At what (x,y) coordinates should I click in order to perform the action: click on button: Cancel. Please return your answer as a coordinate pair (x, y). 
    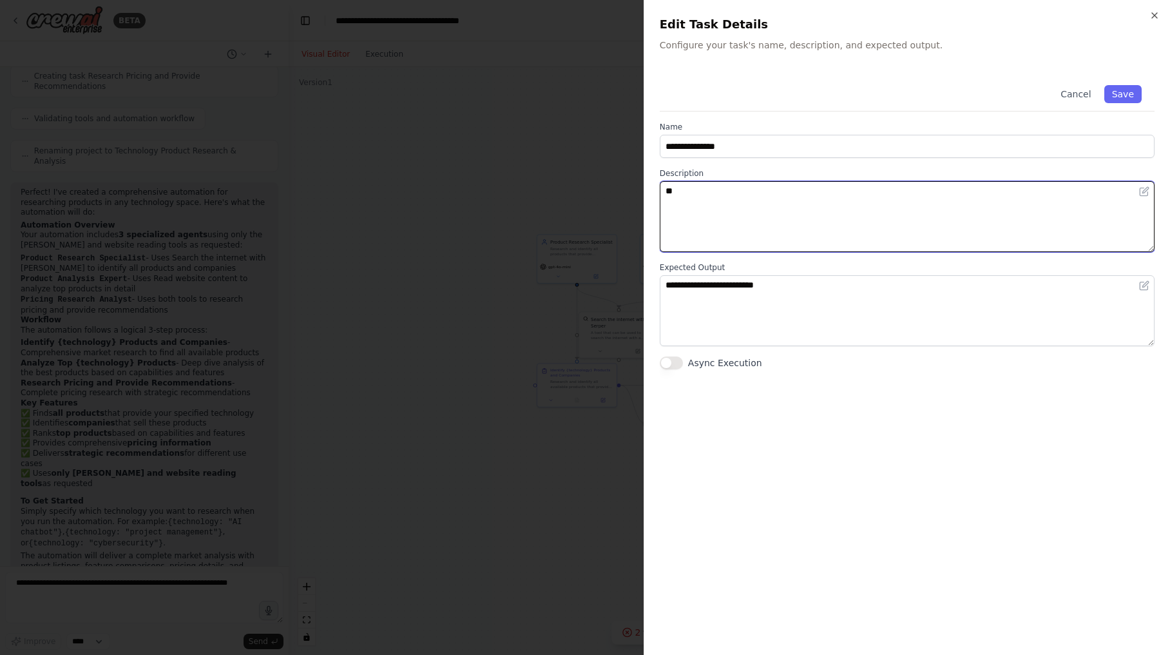
    Looking at the image, I should click on (1076, 94).